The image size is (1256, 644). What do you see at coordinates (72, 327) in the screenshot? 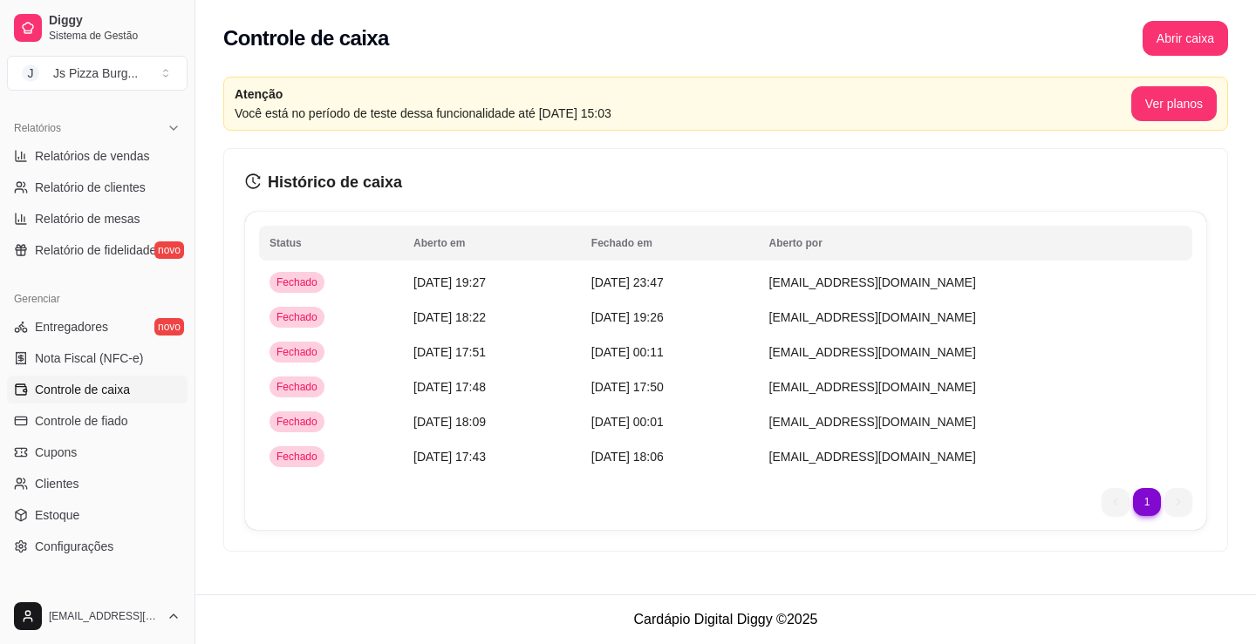
I see `span: Entregadores` at bounding box center [72, 327].